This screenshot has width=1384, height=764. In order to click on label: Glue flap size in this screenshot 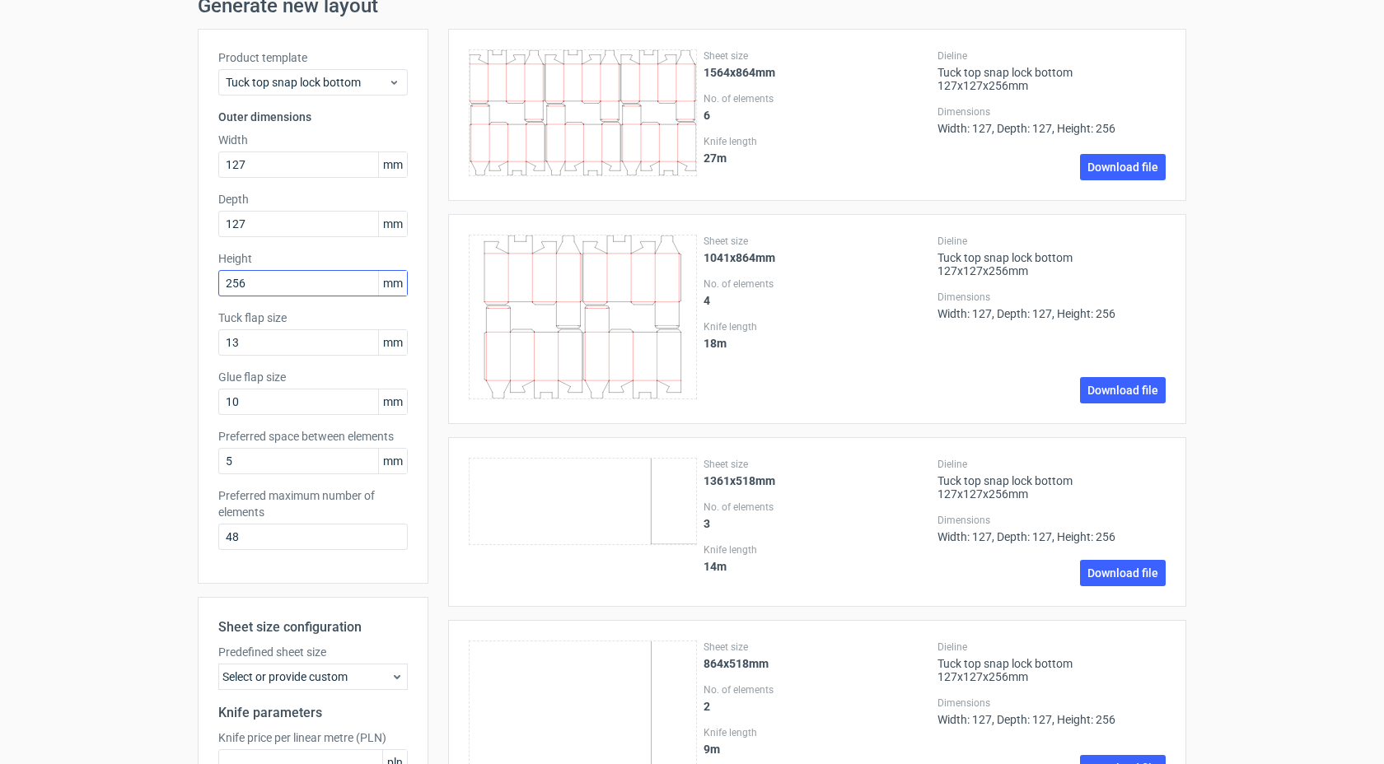, I will do `click(313, 377)`.